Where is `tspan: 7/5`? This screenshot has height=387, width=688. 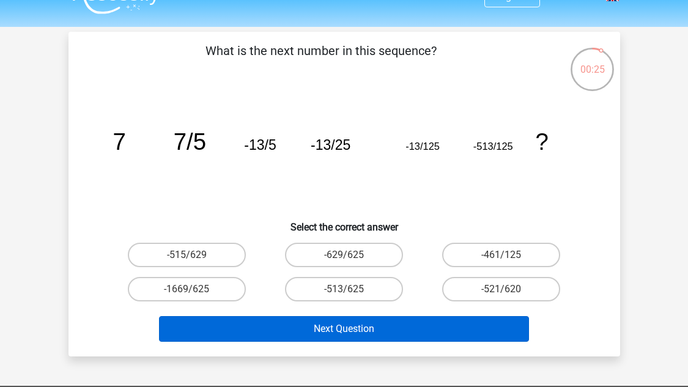
tspan: 7/5 is located at coordinates (189, 141).